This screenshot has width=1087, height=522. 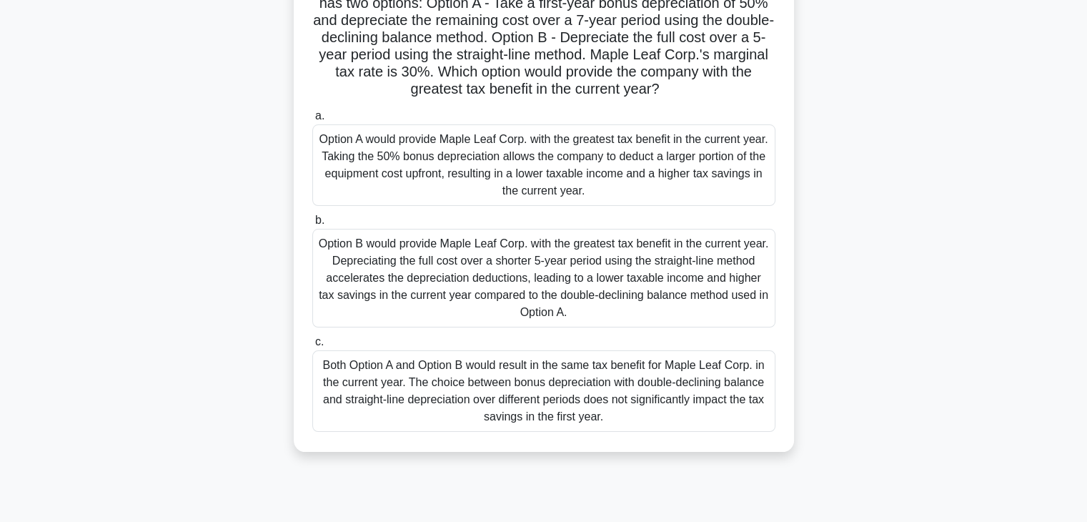 What do you see at coordinates (320, 115) in the screenshot?
I see `span: a.` at bounding box center [320, 115].